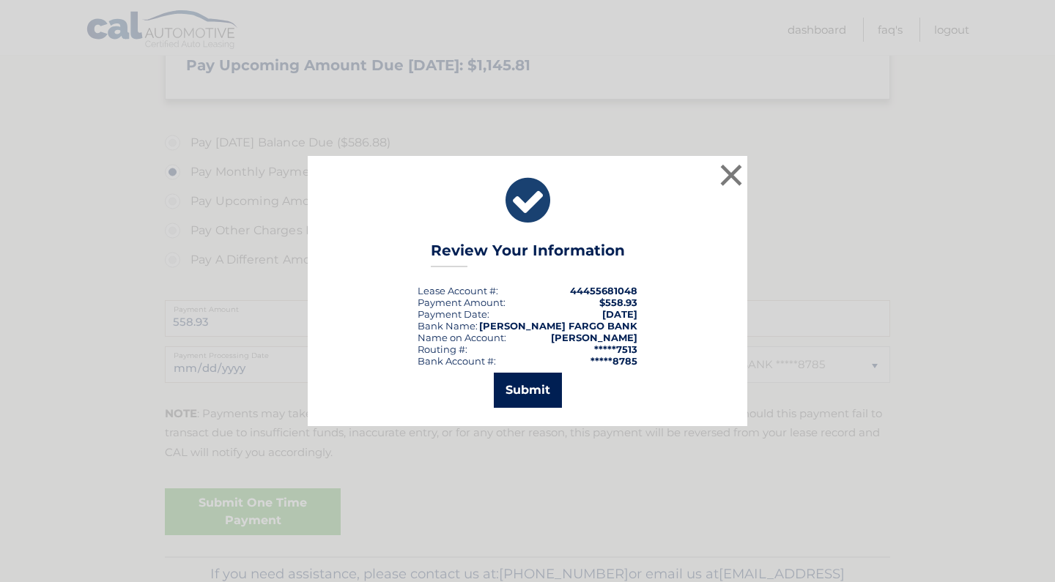 This screenshot has width=1055, height=582. What do you see at coordinates (458, 291) in the screenshot?
I see `div: Lease Account #:` at bounding box center [458, 291].